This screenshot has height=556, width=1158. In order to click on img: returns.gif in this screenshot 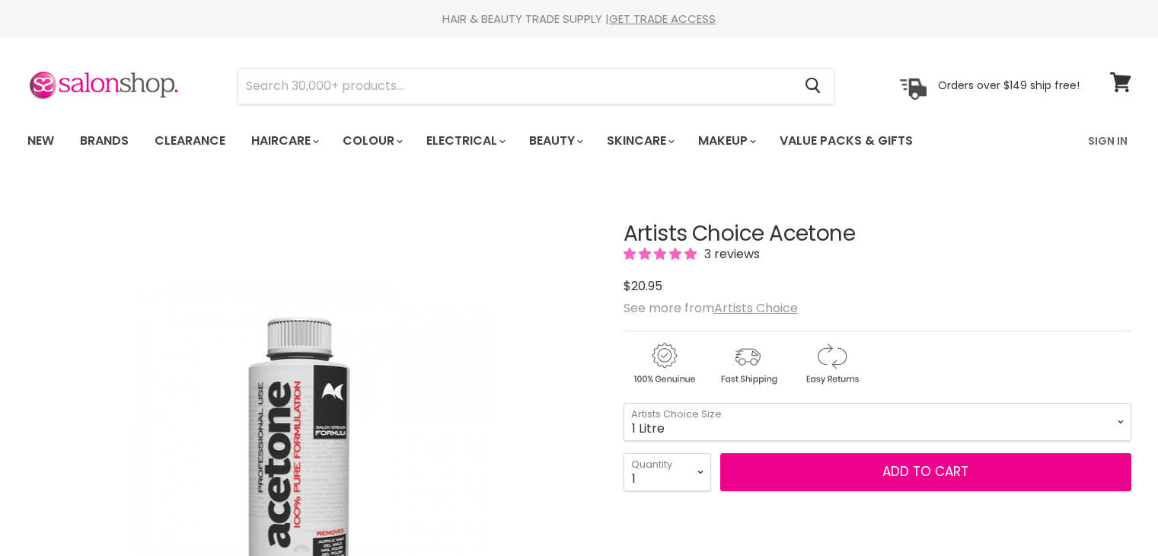, I will do `click(831, 363)`.